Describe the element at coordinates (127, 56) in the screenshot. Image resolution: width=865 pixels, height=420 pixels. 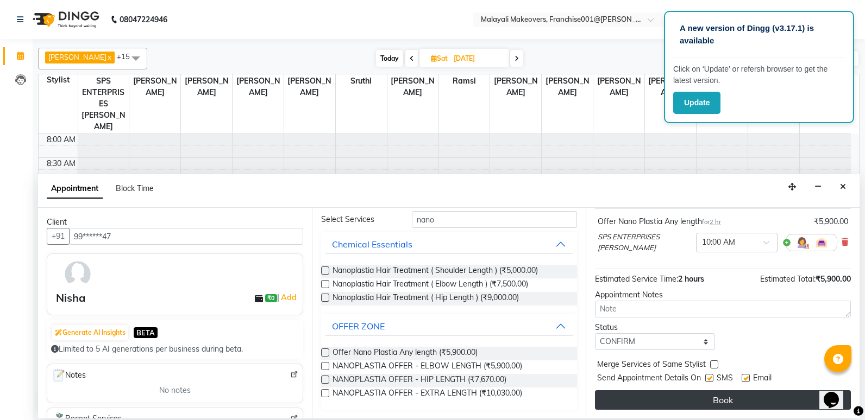
I see `span: +15` at that location.